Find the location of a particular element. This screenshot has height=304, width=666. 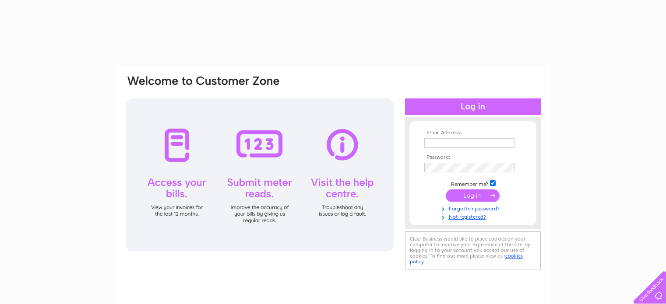

th: Email Address: is located at coordinates (473, 133).